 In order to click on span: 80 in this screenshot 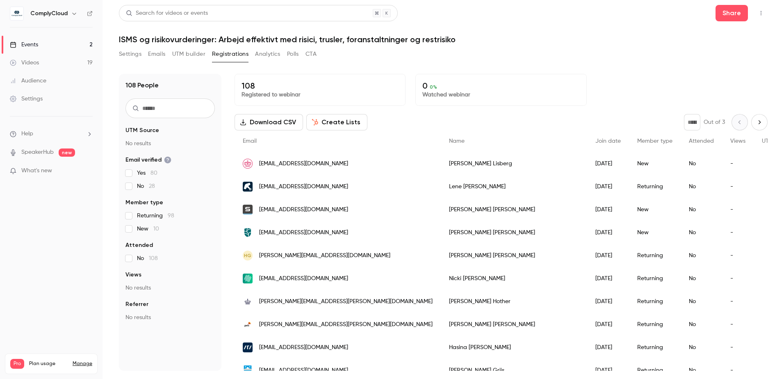, I will do `click(154, 173)`.